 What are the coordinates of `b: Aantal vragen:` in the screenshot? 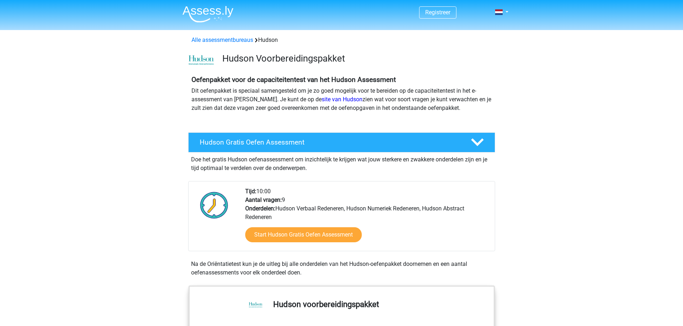 It's located at (263, 200).